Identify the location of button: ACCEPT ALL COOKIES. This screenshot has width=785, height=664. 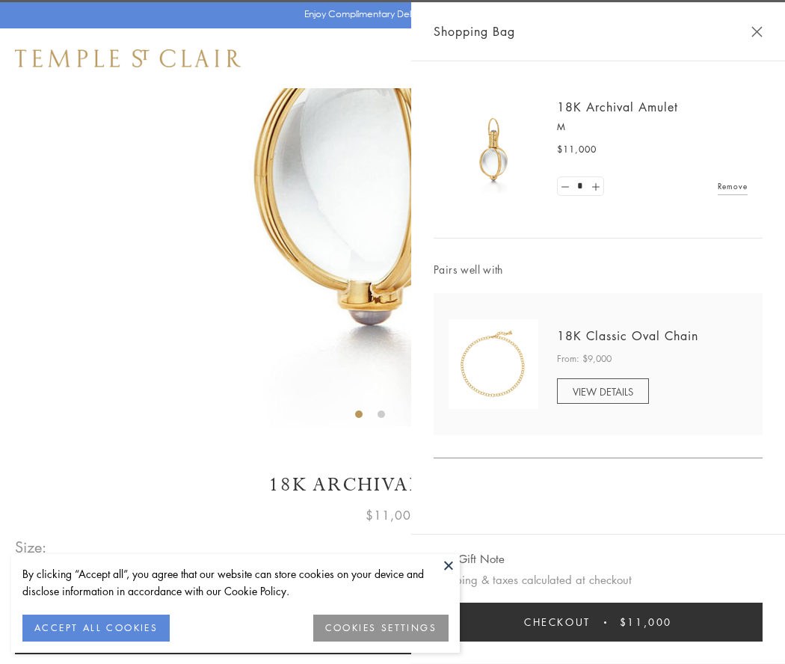
(96, 628).